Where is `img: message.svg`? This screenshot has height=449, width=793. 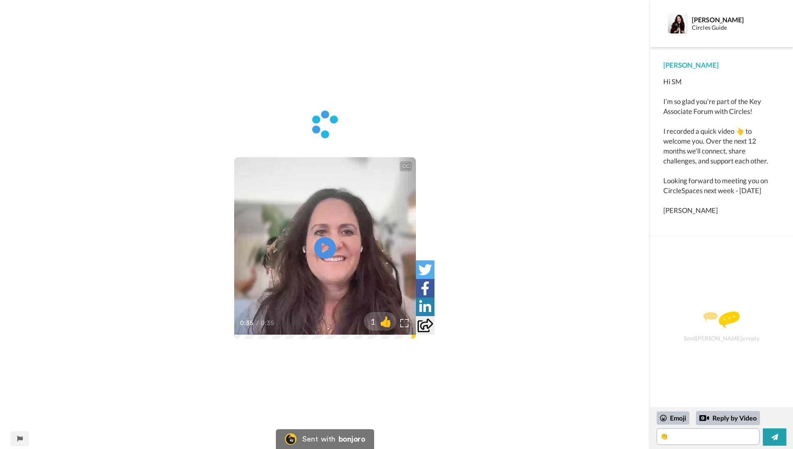
img: message.svg is located at coordinates (721, 320).